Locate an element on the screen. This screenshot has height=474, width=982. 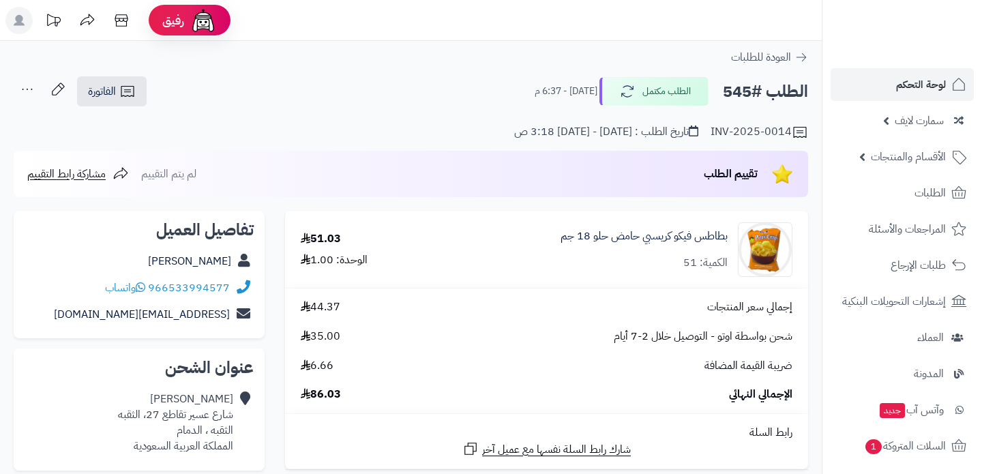
span: طلبات الإرجاع is located at coordinates (918, 265).